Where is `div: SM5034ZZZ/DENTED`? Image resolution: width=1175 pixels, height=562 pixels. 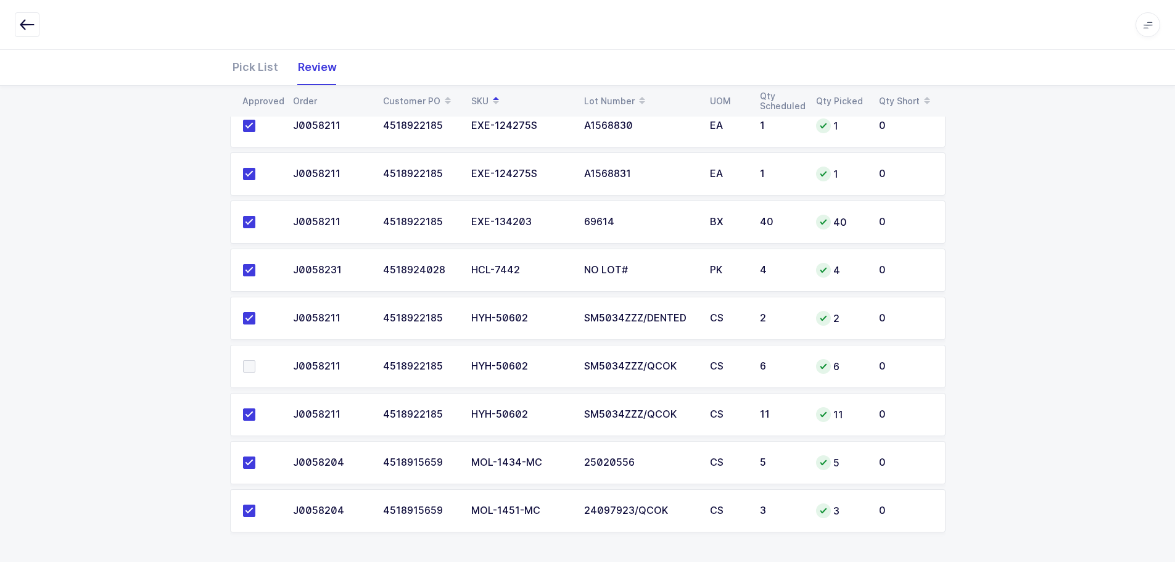 div: SM5034ZZZ/DENTED is located at coordinates (640, 318).